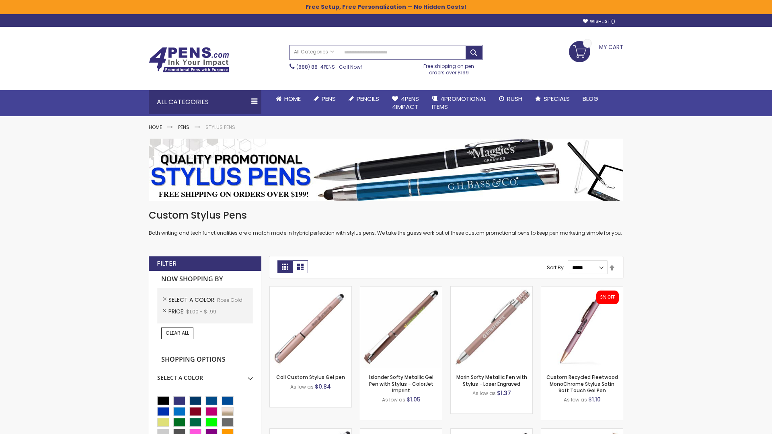  I want to click on img: 4Pens Custom Pens and Promotional Products, so click(189, 60).